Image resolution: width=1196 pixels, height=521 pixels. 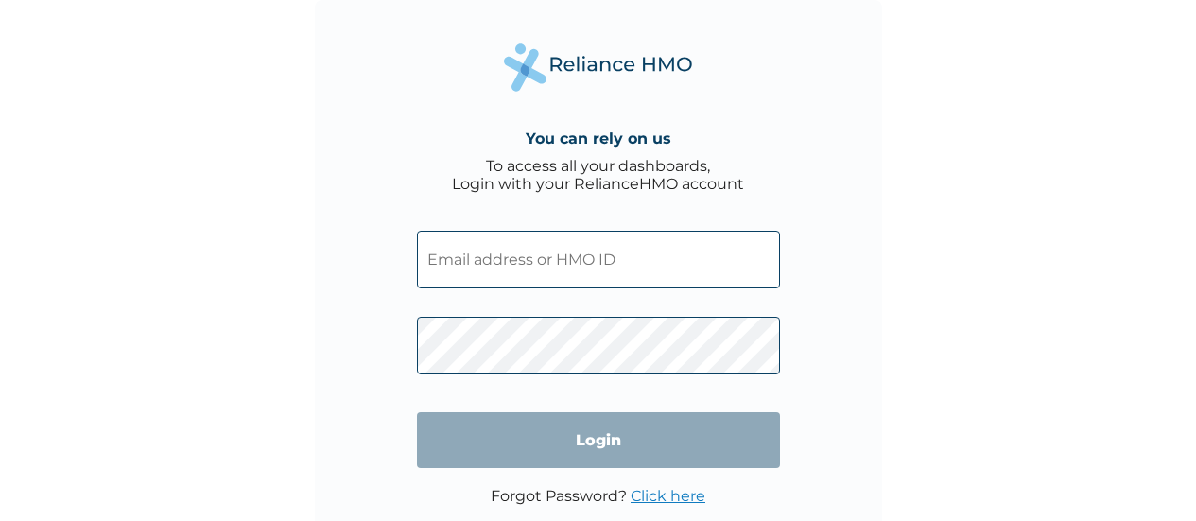 What do you see at coordinates (668, 495) in the screenshot?
I see `a: Click here` at bounding box center [668, 495].